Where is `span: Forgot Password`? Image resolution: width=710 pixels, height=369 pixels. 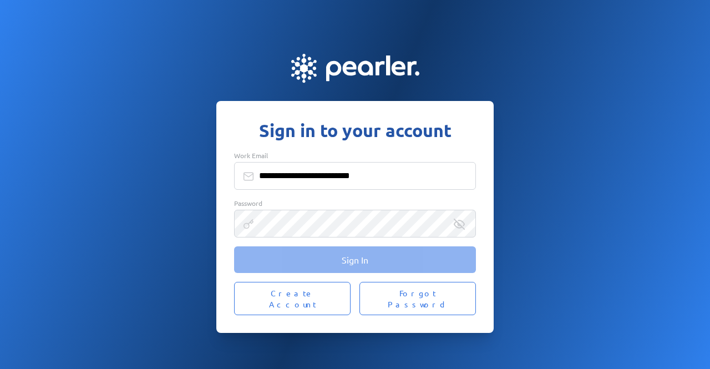 span: Forgot Password is located at coordinates (418, 298).